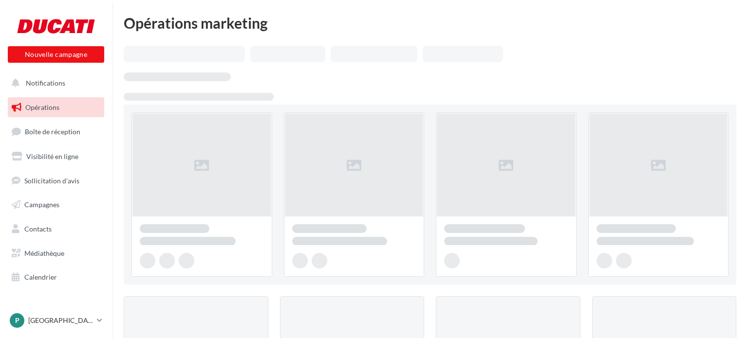 The width and height of the screenshot is (748, 338). What do you see at coordinates (54, 83) in the screenshot?
I see `button: Notifications` at bounding box center [54, 83].